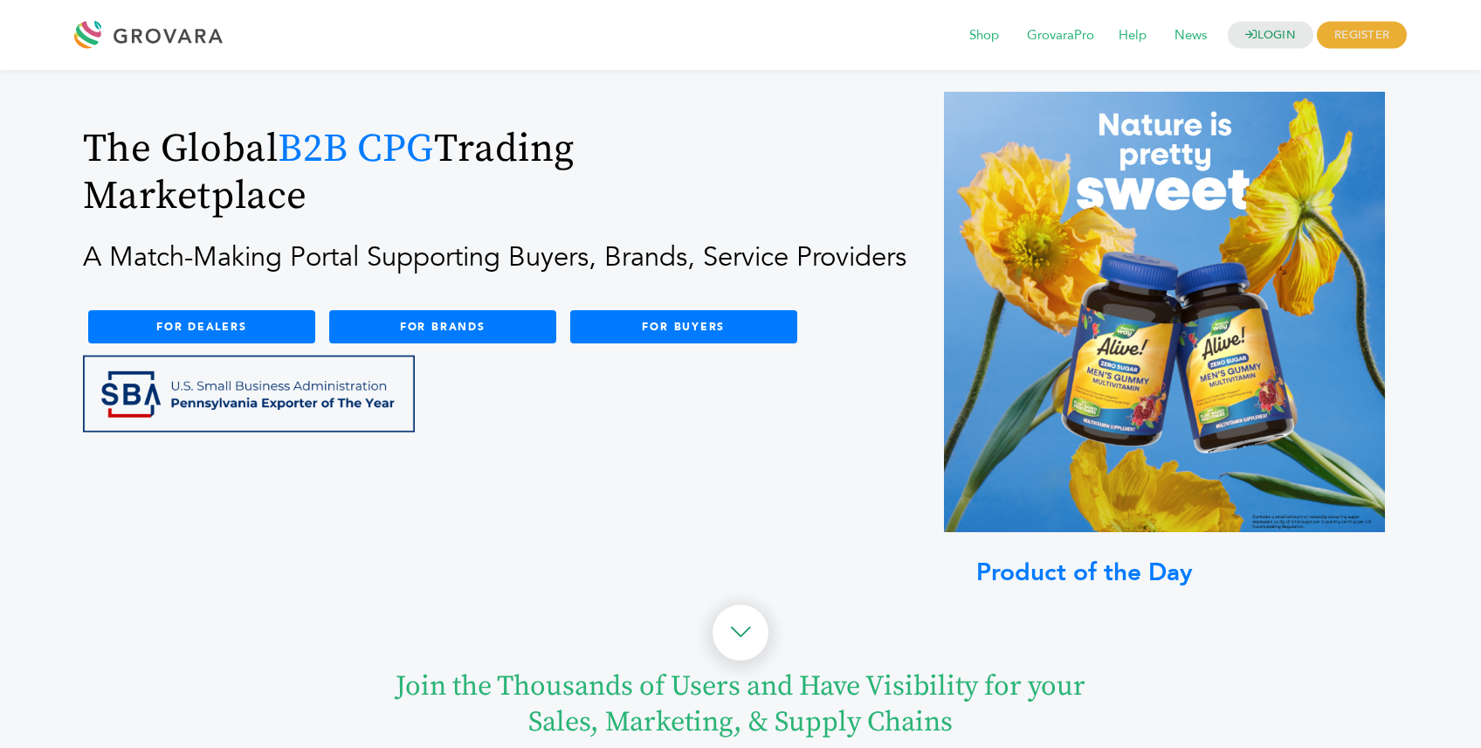 This screenshot has width=1481, height=748. I want to click on h2: A Match-Making Portal Supporting Buyers, Brands, Service Providers, so click(498, 258).